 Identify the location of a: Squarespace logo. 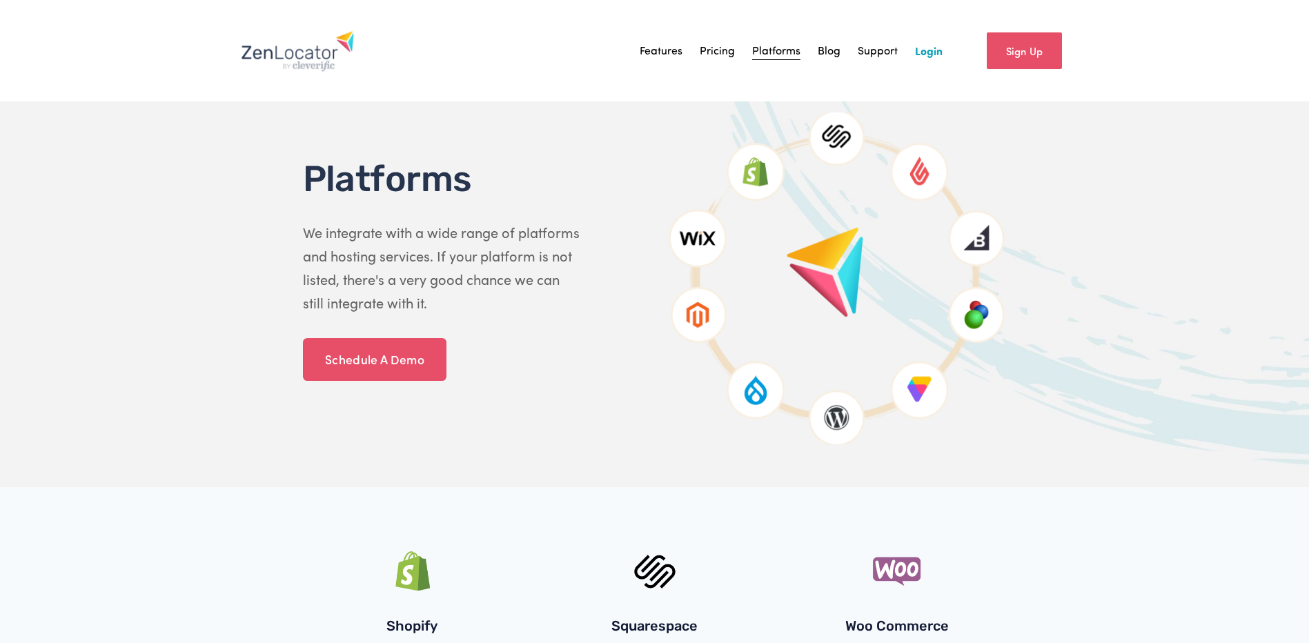
(654, 572).